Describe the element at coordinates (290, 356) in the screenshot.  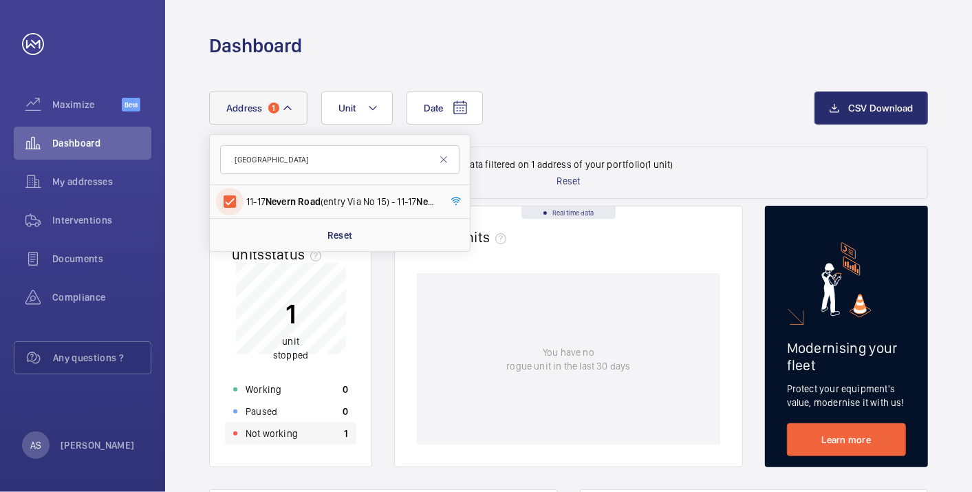
I see `span: stopped` at that location.